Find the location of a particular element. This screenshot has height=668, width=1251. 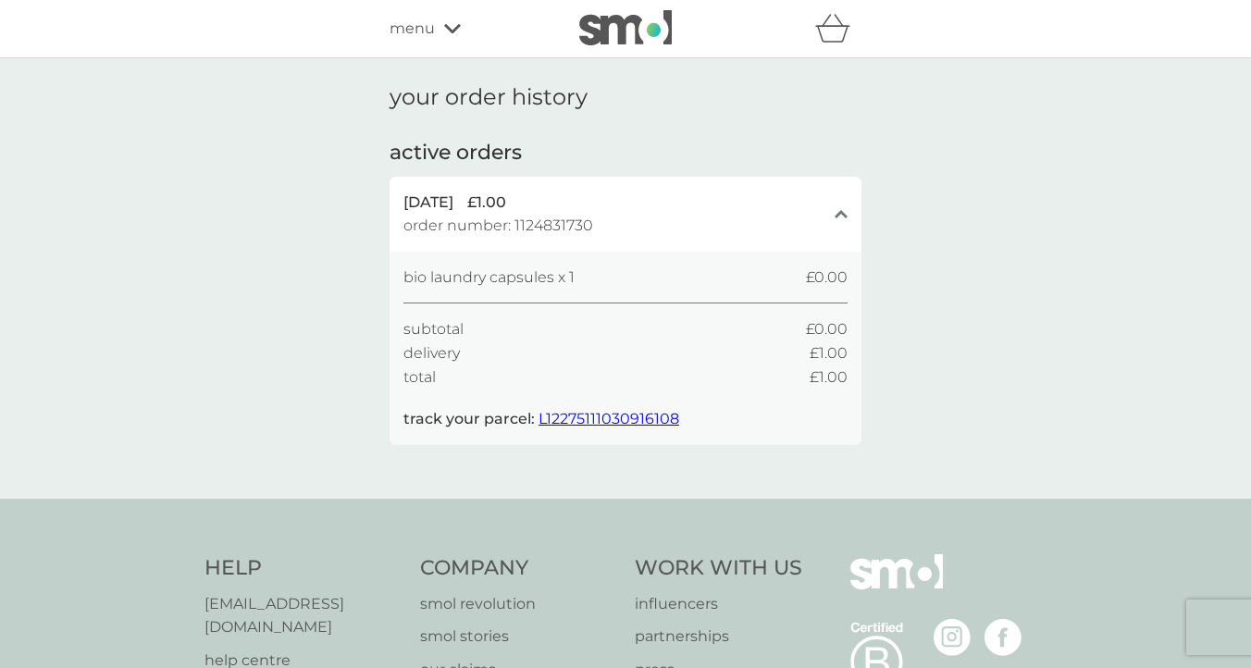

span: subtotal is located at coordinates (433, 329).